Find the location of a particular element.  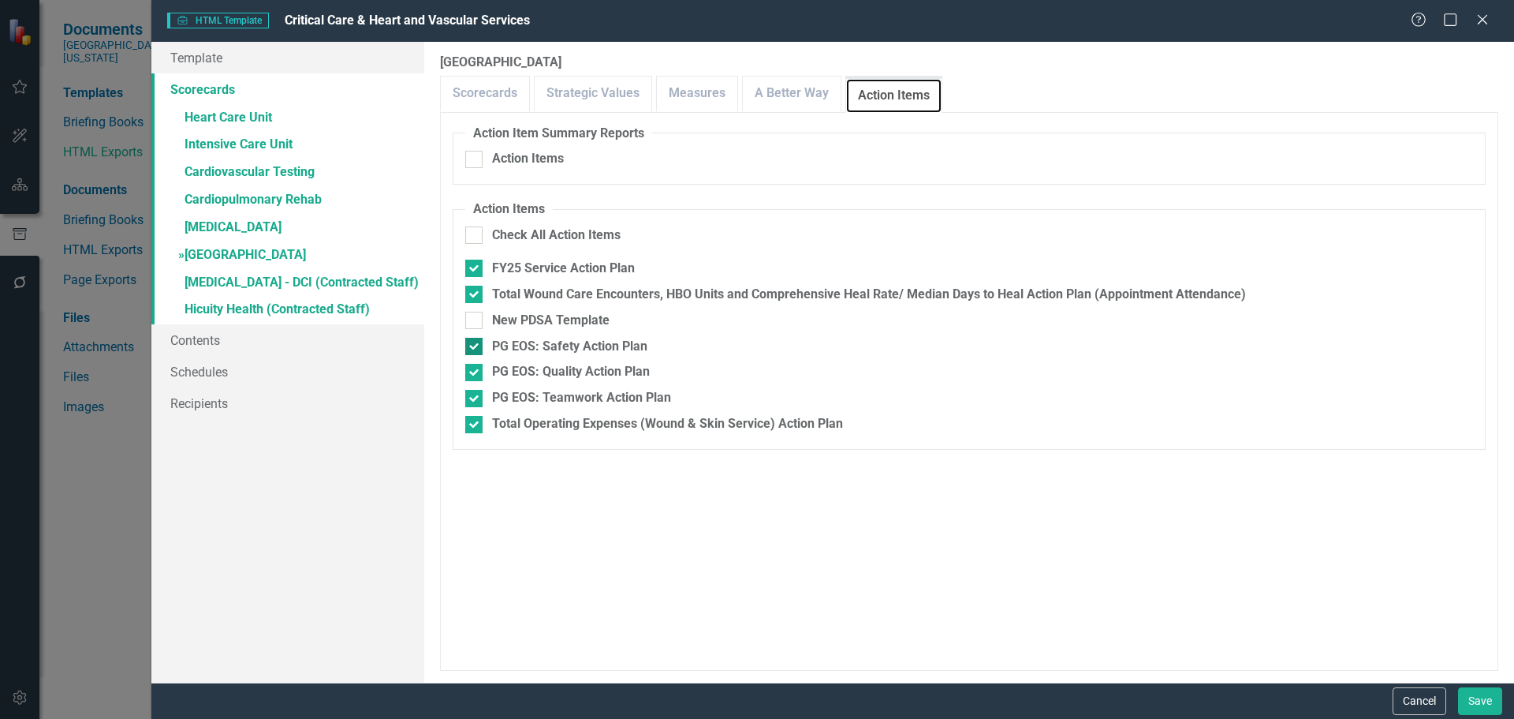

a: Contents is located at coordinates (288, 340).